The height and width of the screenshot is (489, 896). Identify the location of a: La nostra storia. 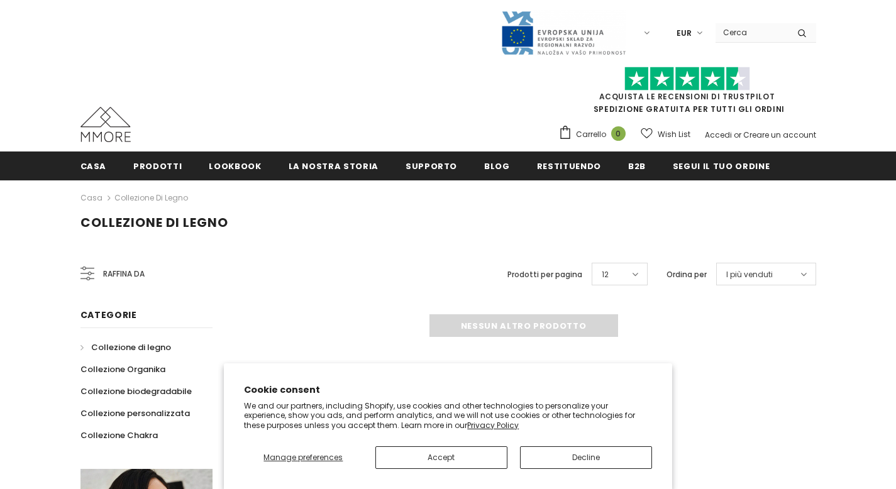
(333, 165).